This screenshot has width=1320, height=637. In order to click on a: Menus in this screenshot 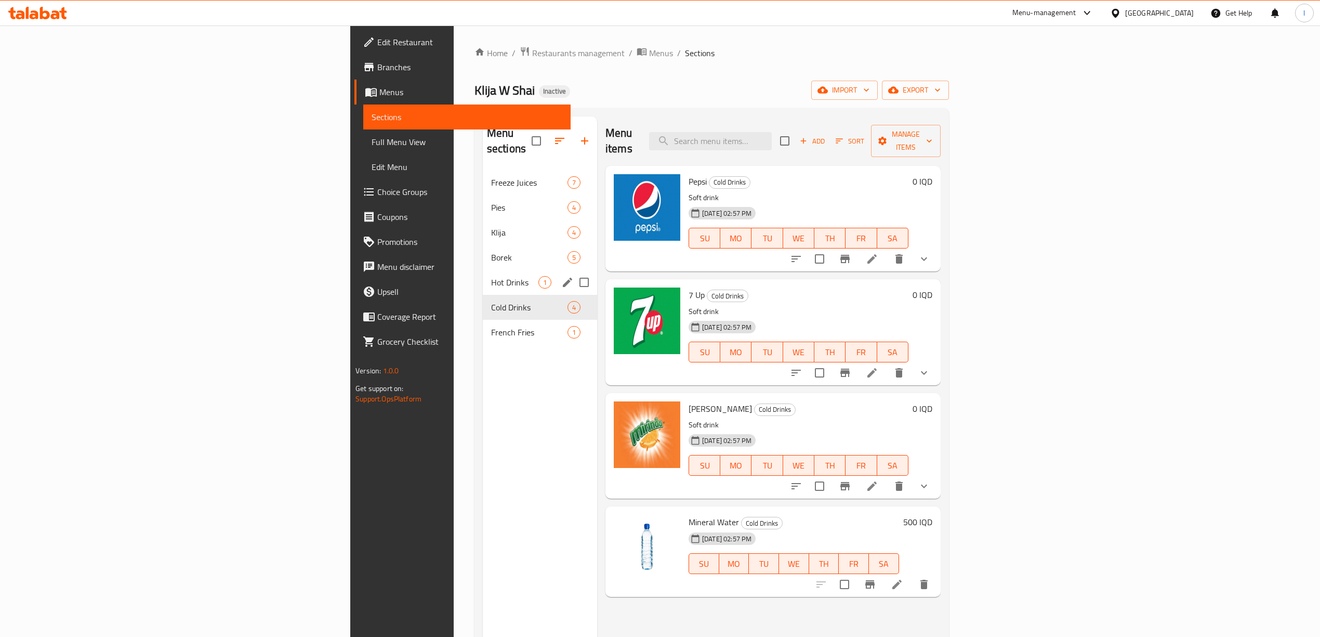, I will do `click(655, 53)`.